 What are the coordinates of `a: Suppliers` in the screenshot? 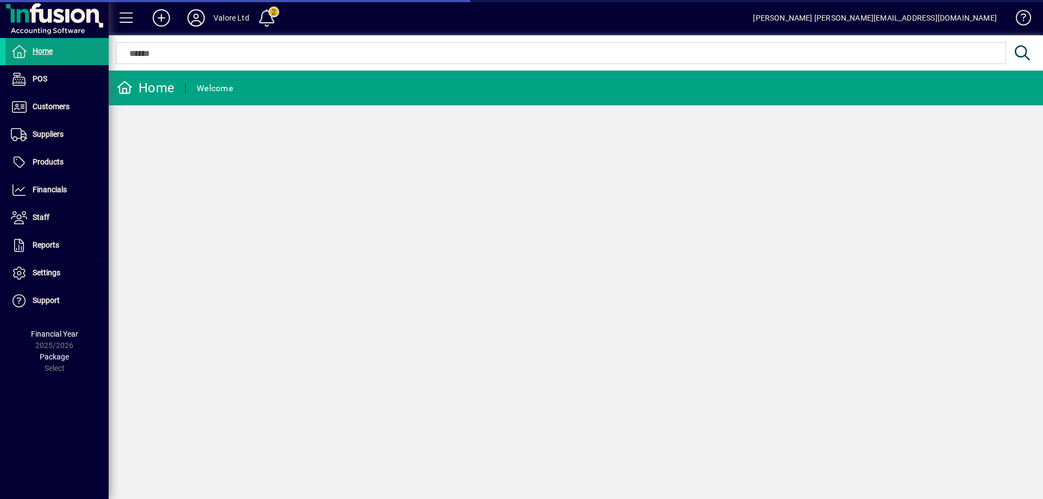 It's located at (57, 135).